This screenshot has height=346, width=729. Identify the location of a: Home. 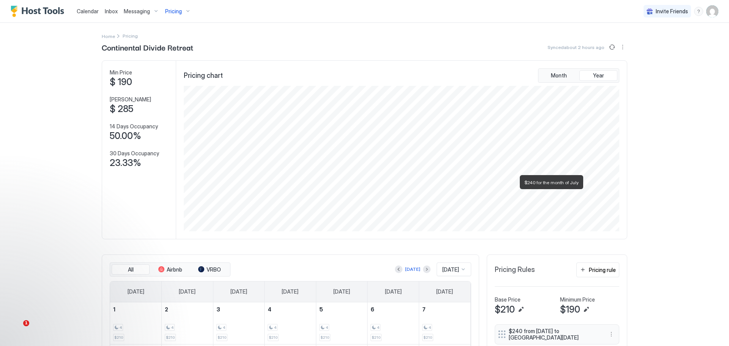
(108, 36).